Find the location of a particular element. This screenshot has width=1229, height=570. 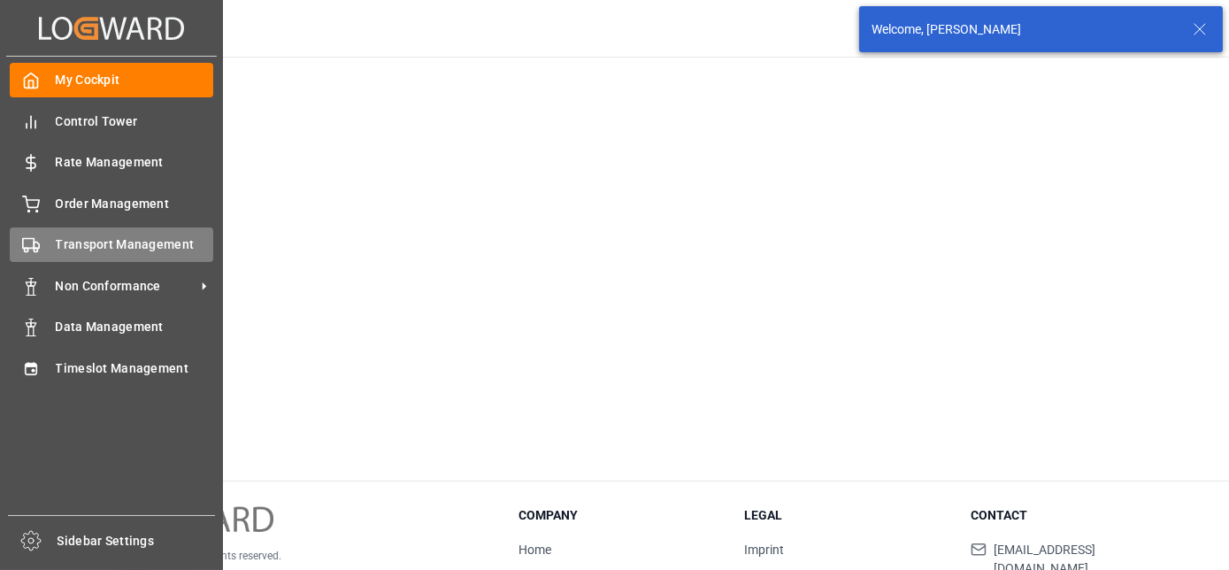

span: Rate Management is located at coordinates (134, 162).